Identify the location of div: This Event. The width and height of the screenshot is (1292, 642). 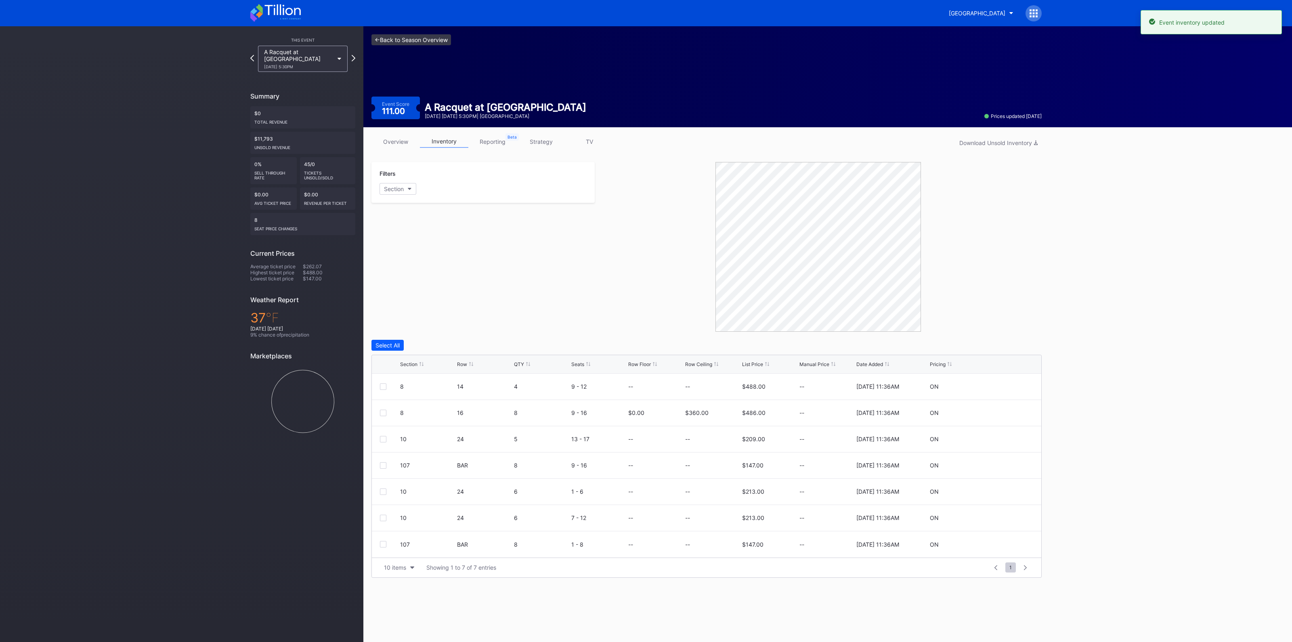
(303, 40).